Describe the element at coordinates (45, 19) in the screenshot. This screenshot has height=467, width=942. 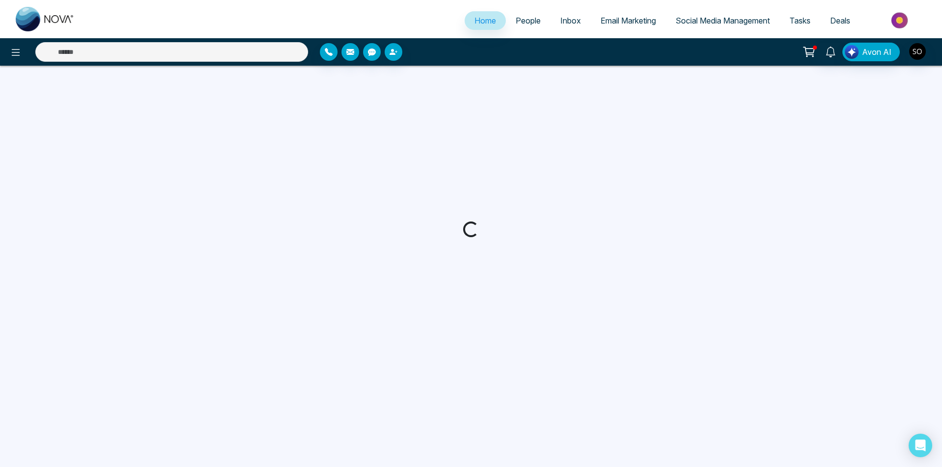
I see `img: Nova CRM Logo` at that location.